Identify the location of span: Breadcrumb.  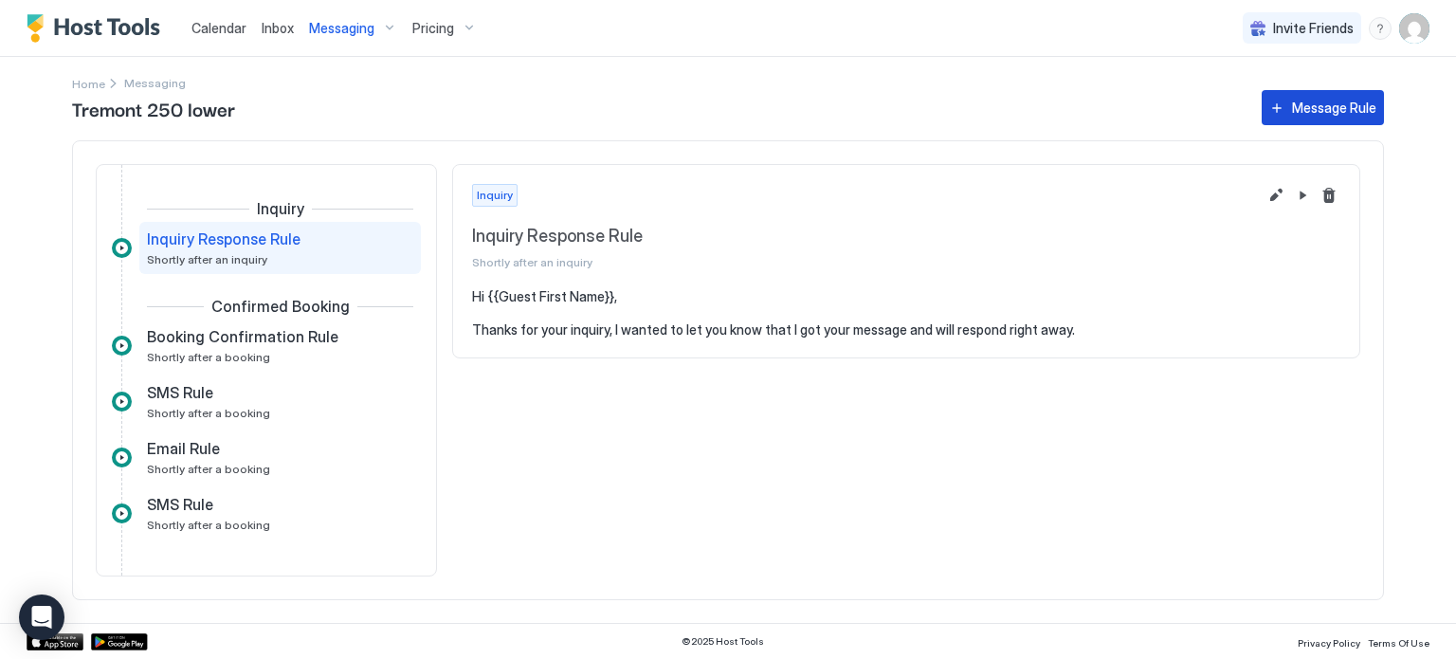
(155, 82).